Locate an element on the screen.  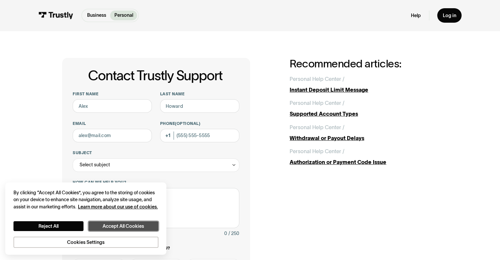
label: Subject is located at coordinates (156, 153).